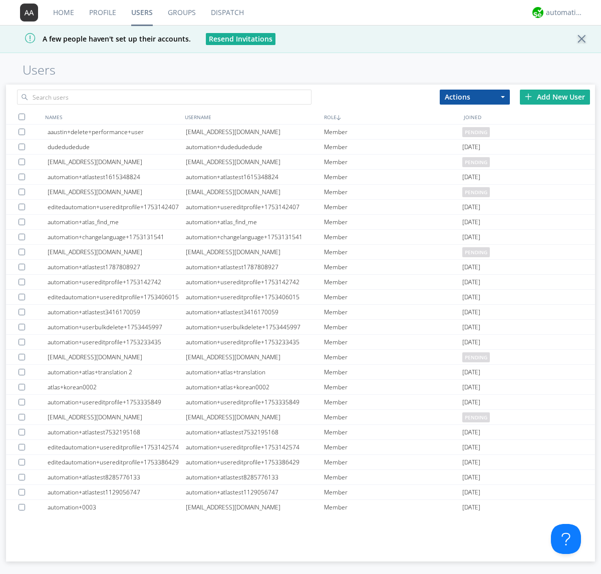  I want to click on div: automation+usereditprofile+1753142574, so click(255, 447).